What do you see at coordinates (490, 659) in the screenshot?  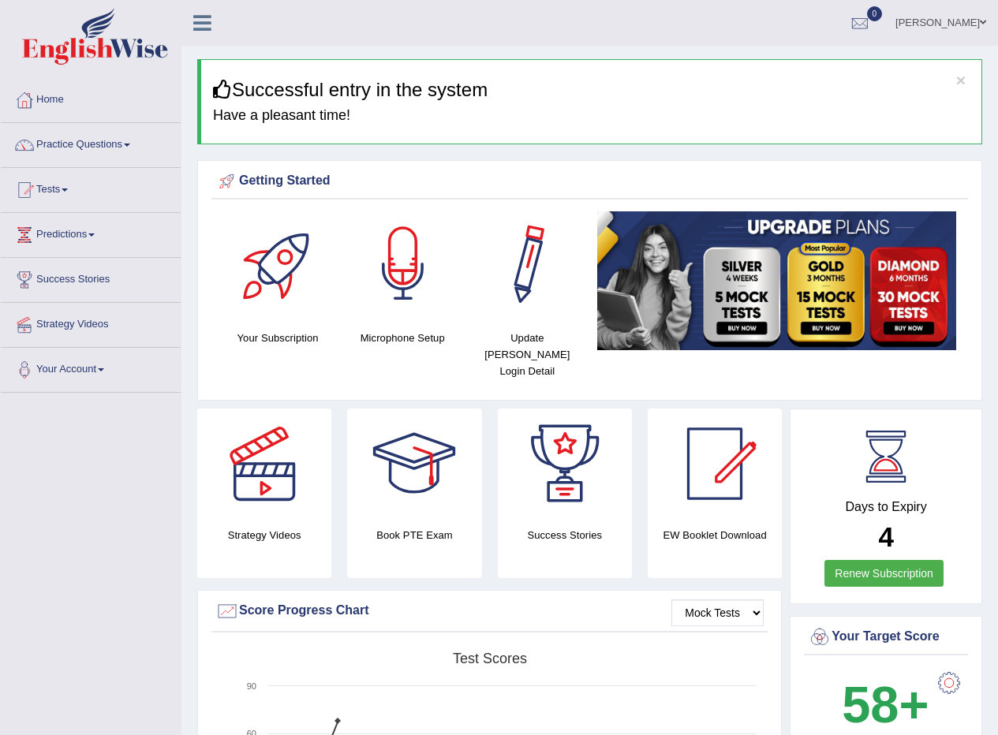 I see `tspan: Test scores` at bounding box center [490, 659].